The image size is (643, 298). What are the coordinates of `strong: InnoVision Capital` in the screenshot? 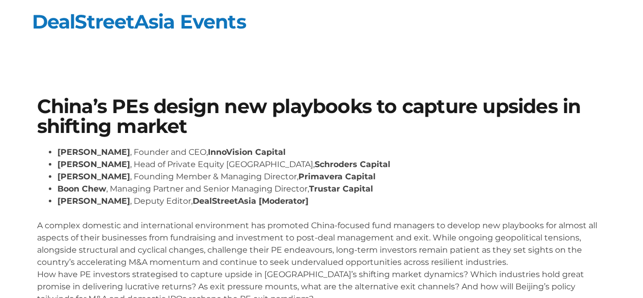 It's located at (247, 152).